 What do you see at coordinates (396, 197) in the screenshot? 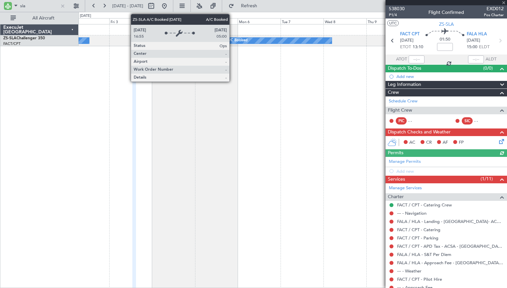
I see `span: Charter` at bounding box center [396, 197].